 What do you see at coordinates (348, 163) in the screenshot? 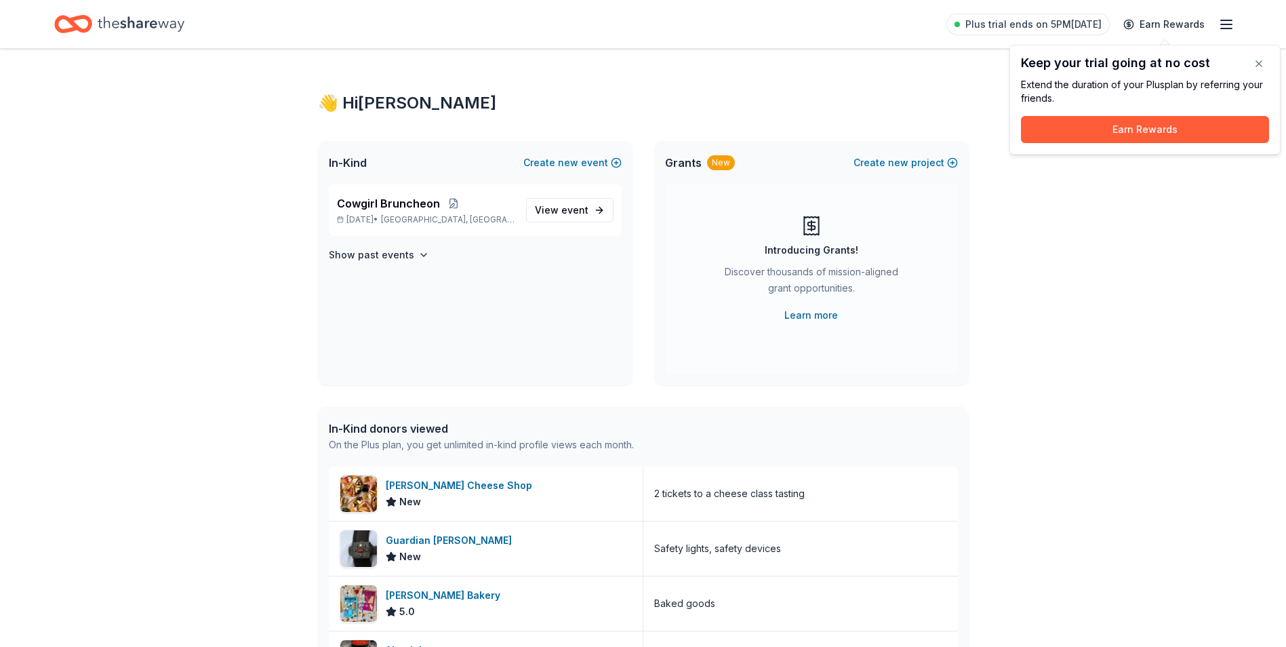
I see `span: In-Kind` at bounding box center [348, 163].